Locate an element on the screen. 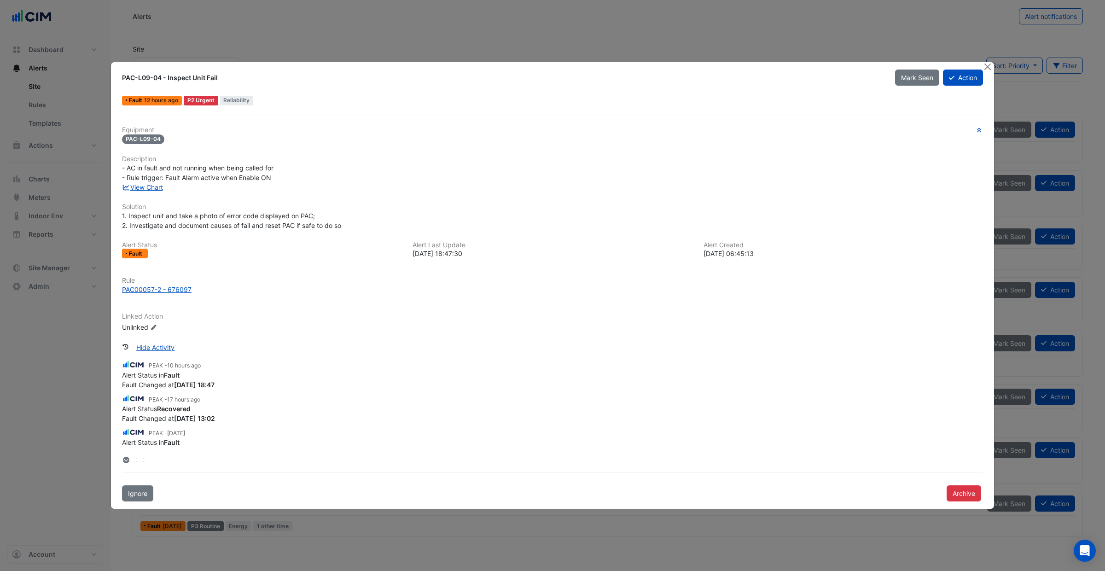 The image size is (1105, 571). span: Alert Status is located at coordinates (156, 409).